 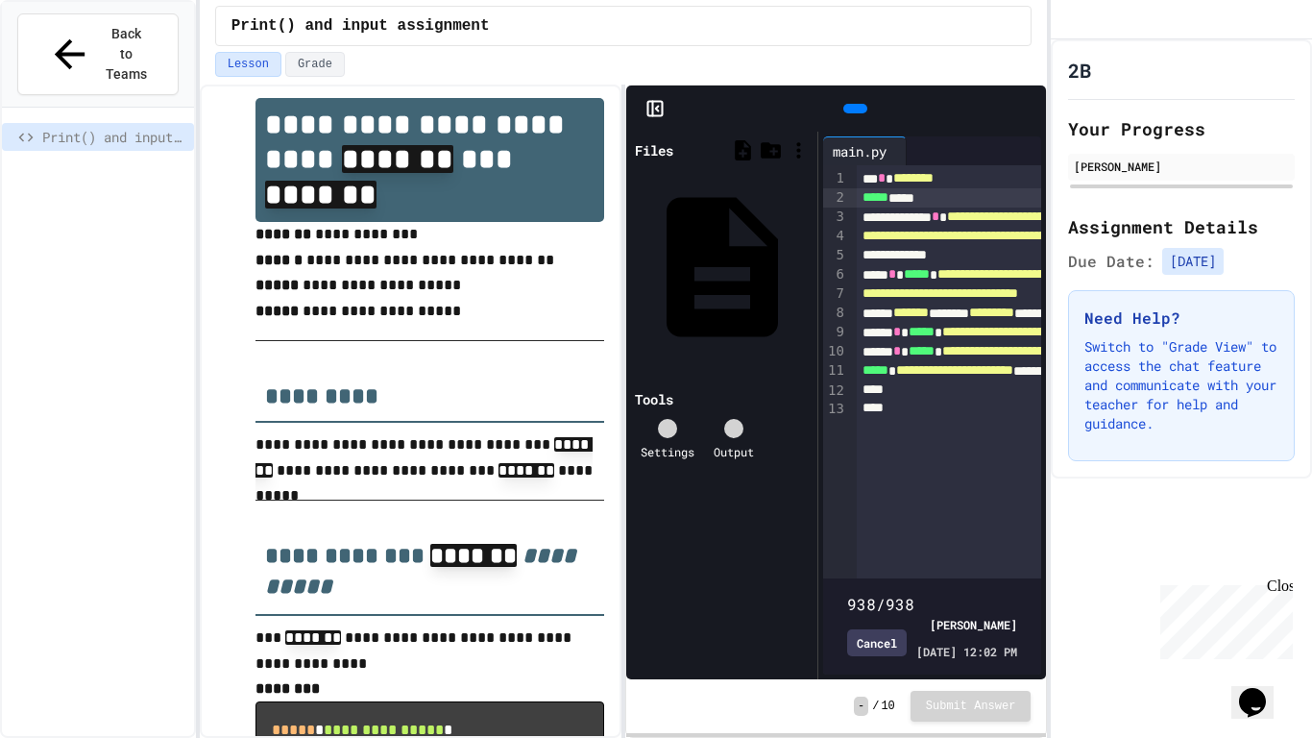 I want to click on div: 4, so click(x=835, y=236).